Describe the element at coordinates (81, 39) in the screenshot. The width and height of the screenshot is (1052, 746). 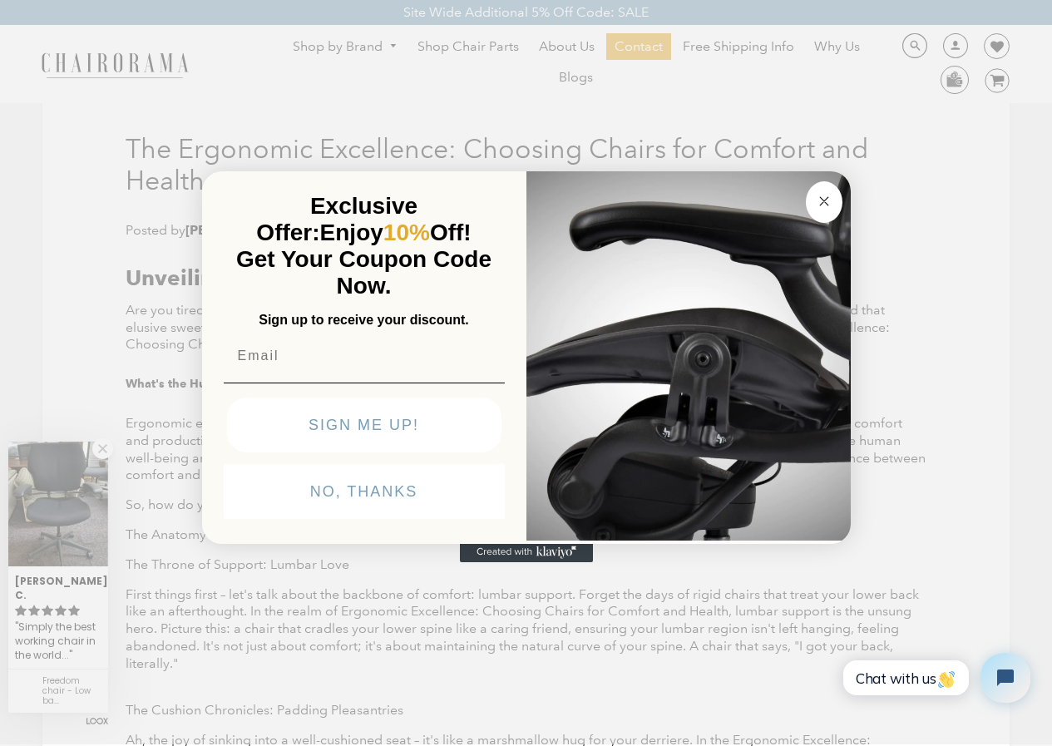
I see `button: Chat with us👋` at that location.